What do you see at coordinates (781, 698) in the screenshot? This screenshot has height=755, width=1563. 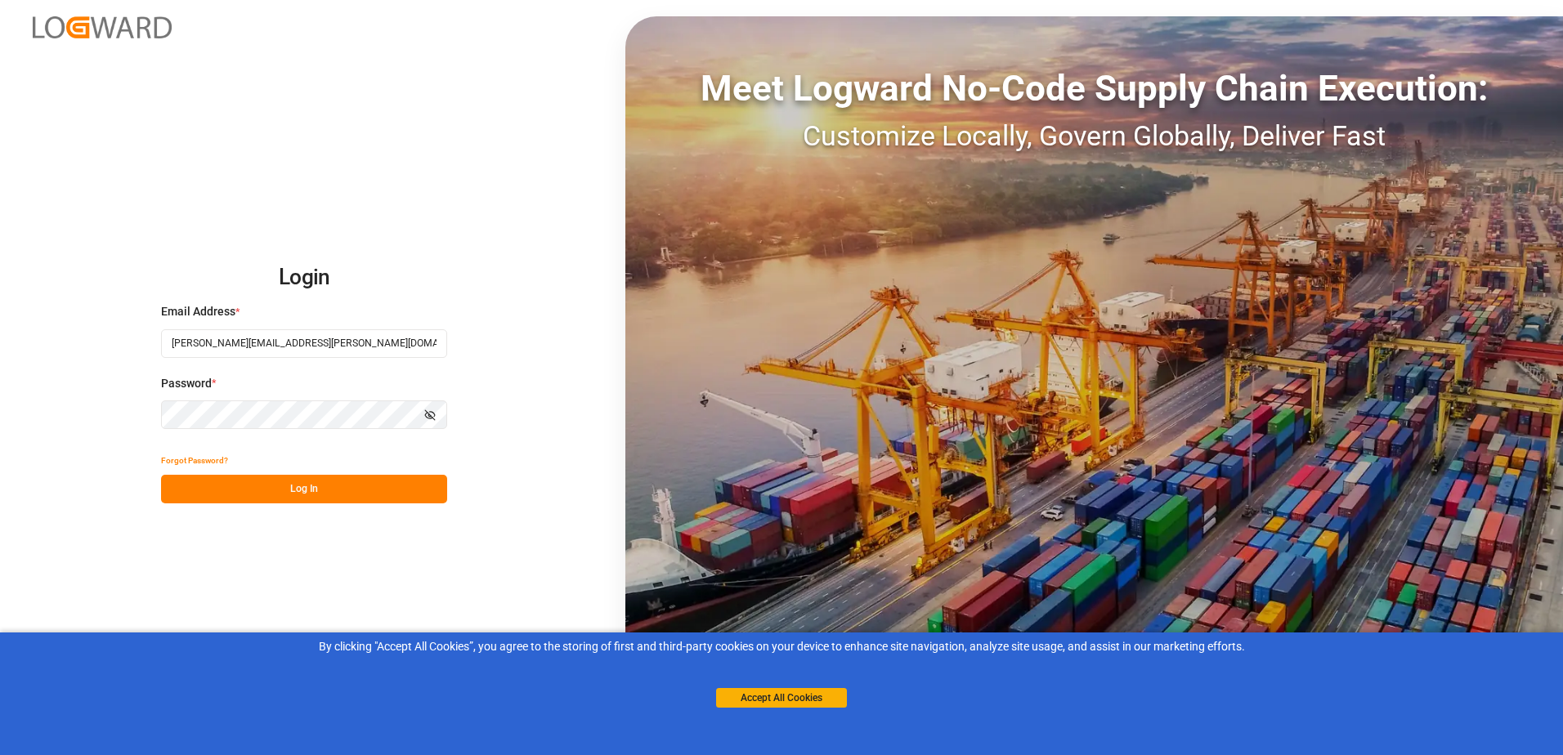 I see `button: Accept All Cookies` at bounding box center [781, 698].